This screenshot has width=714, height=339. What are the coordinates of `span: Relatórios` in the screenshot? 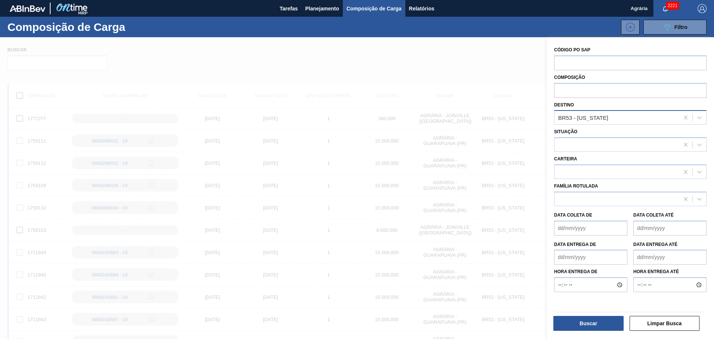 It's located at (422, 9).